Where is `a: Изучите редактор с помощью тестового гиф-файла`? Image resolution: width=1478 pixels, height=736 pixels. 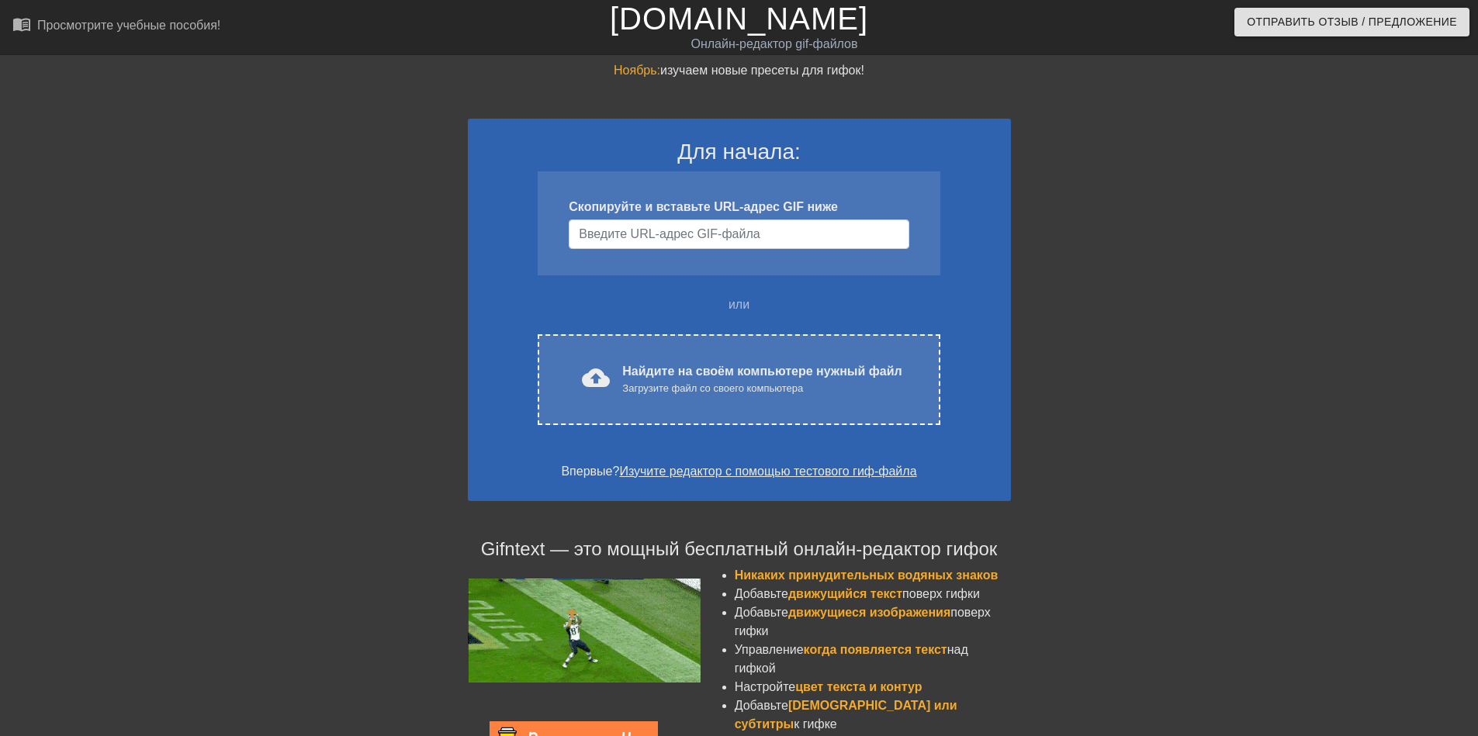
a: Изучите редактор с помощью тестового гиф-файла is located at coordinates (767, 471).